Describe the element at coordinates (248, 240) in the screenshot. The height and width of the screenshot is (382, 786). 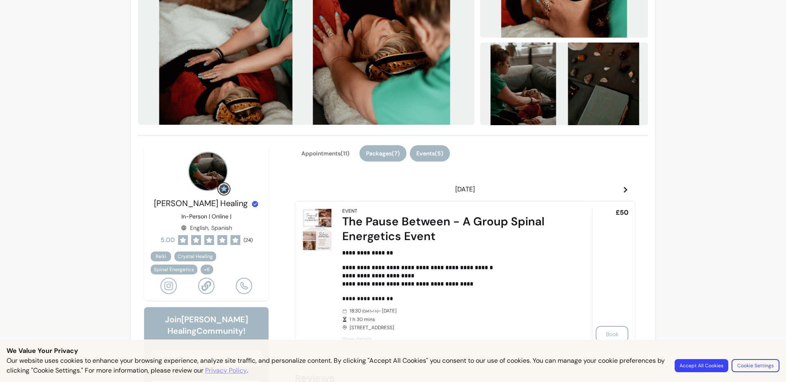
I see `span: ( 24 )` at that location.